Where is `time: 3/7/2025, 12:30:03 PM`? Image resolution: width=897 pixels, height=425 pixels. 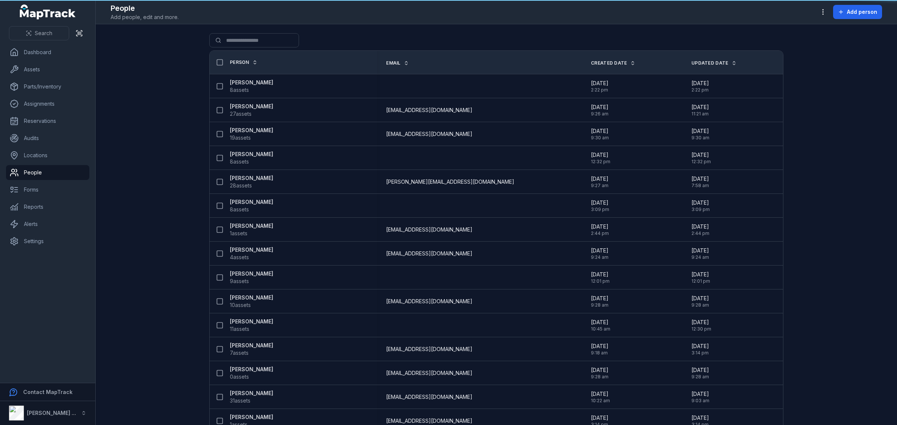
time: 3/7/2025, 12:30:03 PM is located at coordinates (701, 325).